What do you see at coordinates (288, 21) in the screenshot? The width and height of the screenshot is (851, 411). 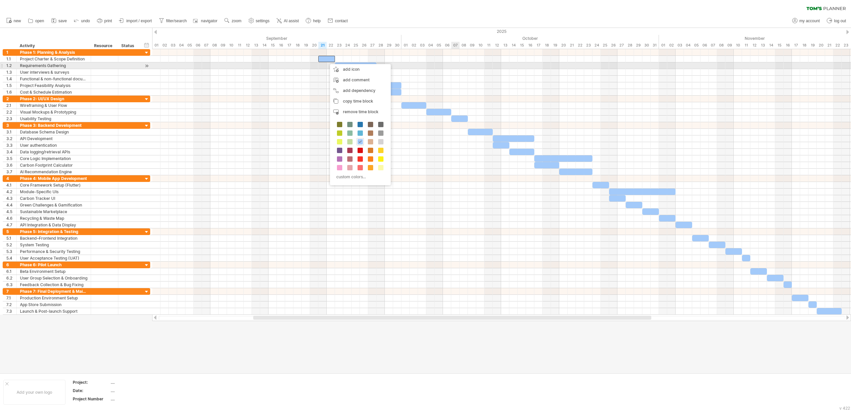 I see `a: AI assist` at bounding box center [288, 21].